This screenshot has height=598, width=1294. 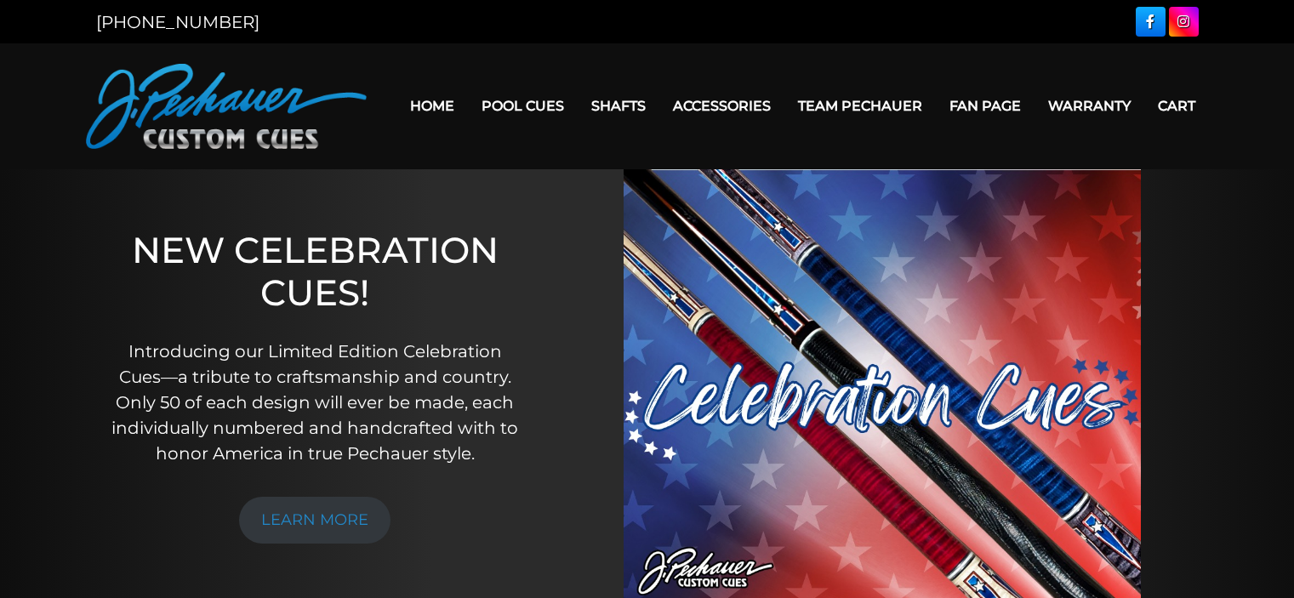 What do you see at coordinates (1089, 105) in the screenshot?
I see `a: Warranty` at bounding box center [1089, 105].